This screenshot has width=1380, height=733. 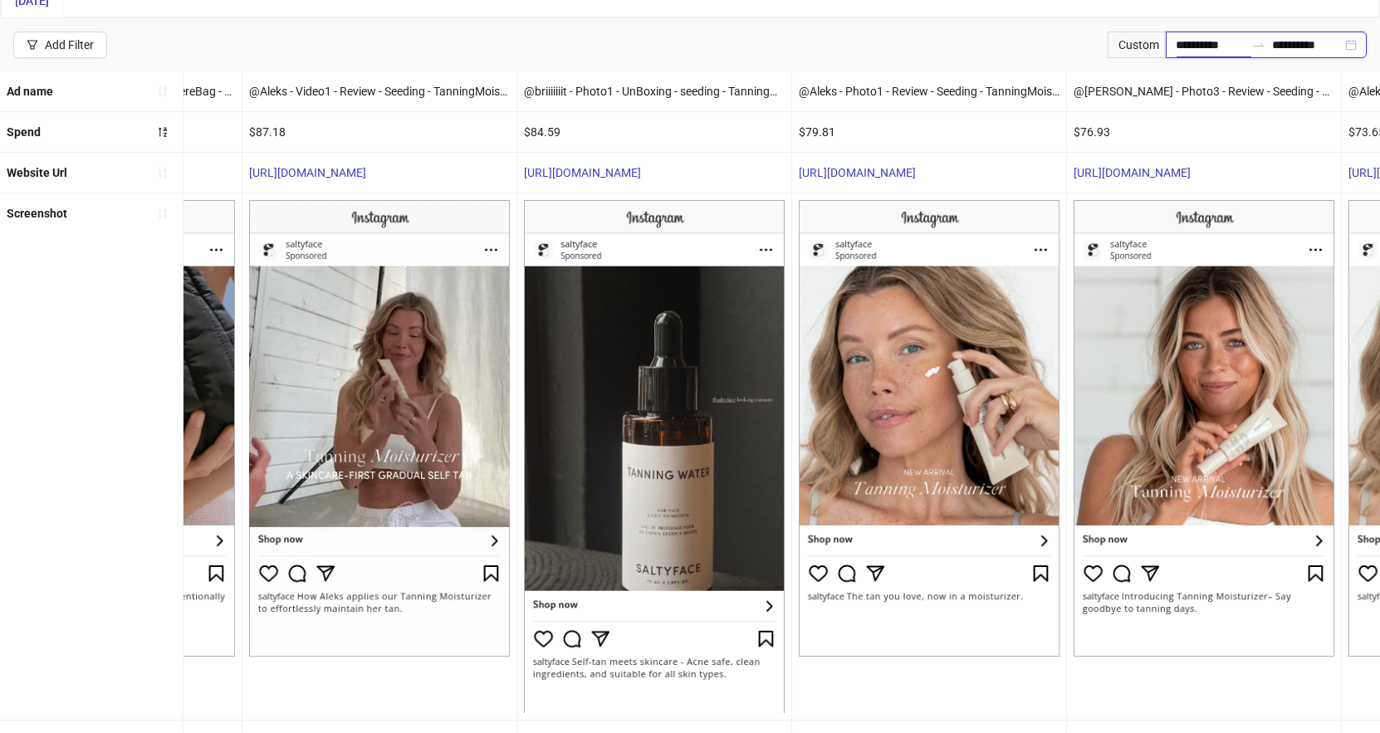 What do you see at coordinates (929, 132) in the screenshot?
I see `div: $79.81` at bounding box center [929, 132].